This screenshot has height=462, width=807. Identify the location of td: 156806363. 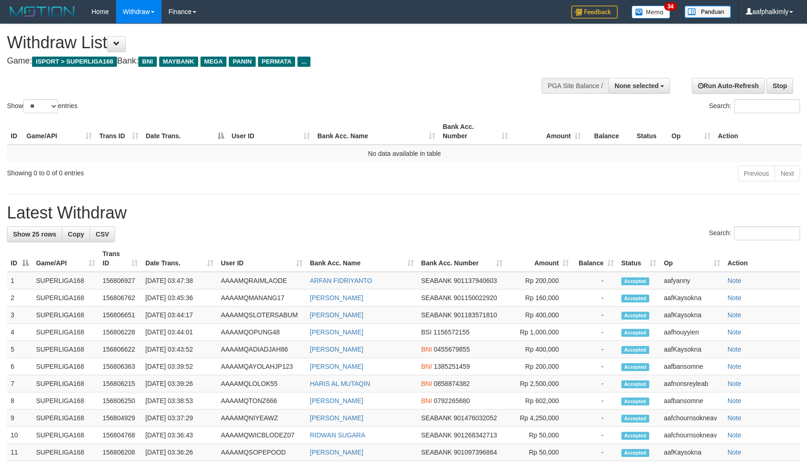
(120, 367).